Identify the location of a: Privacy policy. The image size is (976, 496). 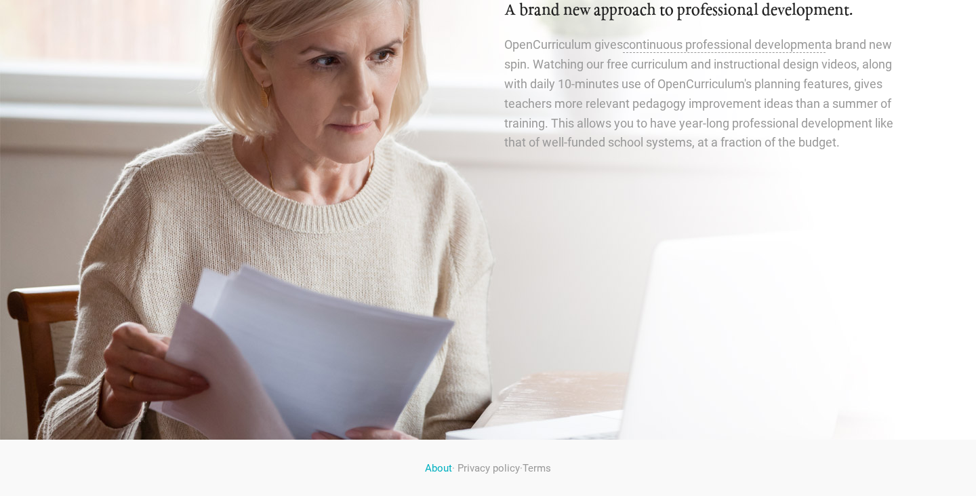
(489, 468).